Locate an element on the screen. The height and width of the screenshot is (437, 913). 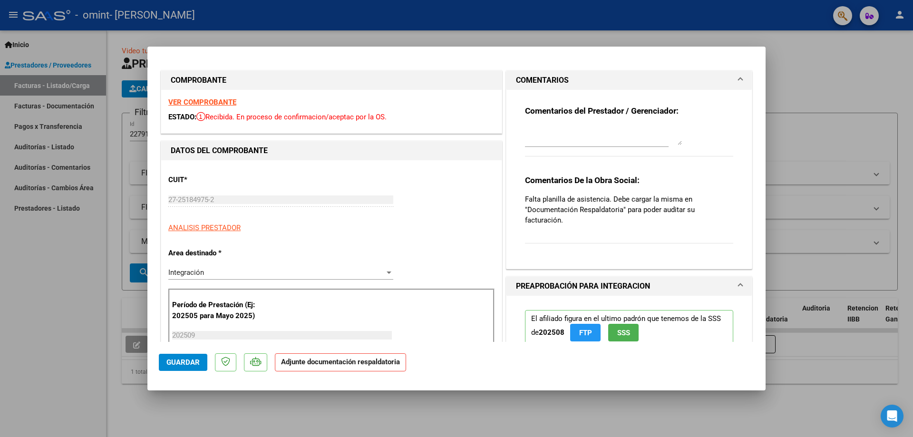
span: SSS is located at coordinates (624, 333).